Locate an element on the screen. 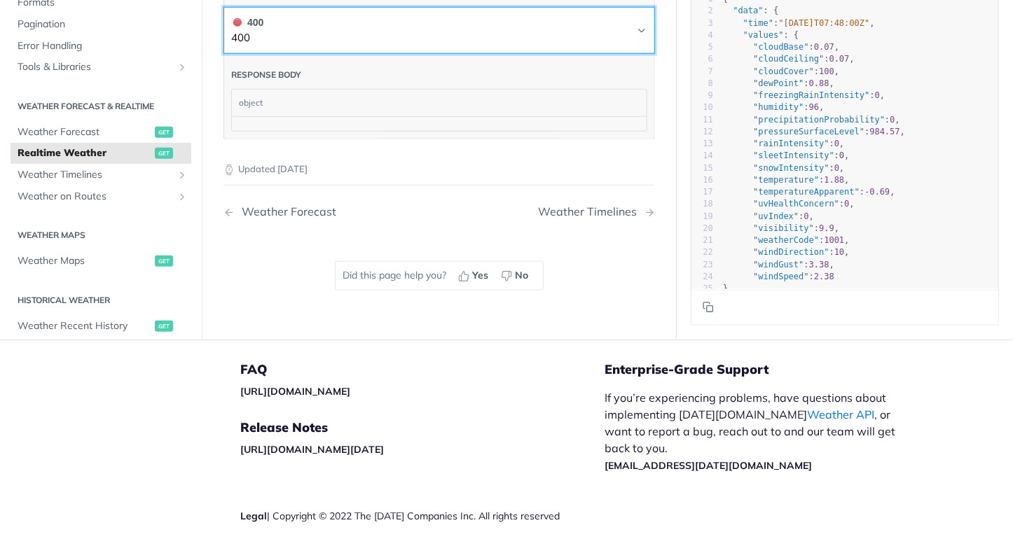 Image resolution: width=1013 pixels, height=553 pixels. button: Yes is located at coordinates (474, 276).